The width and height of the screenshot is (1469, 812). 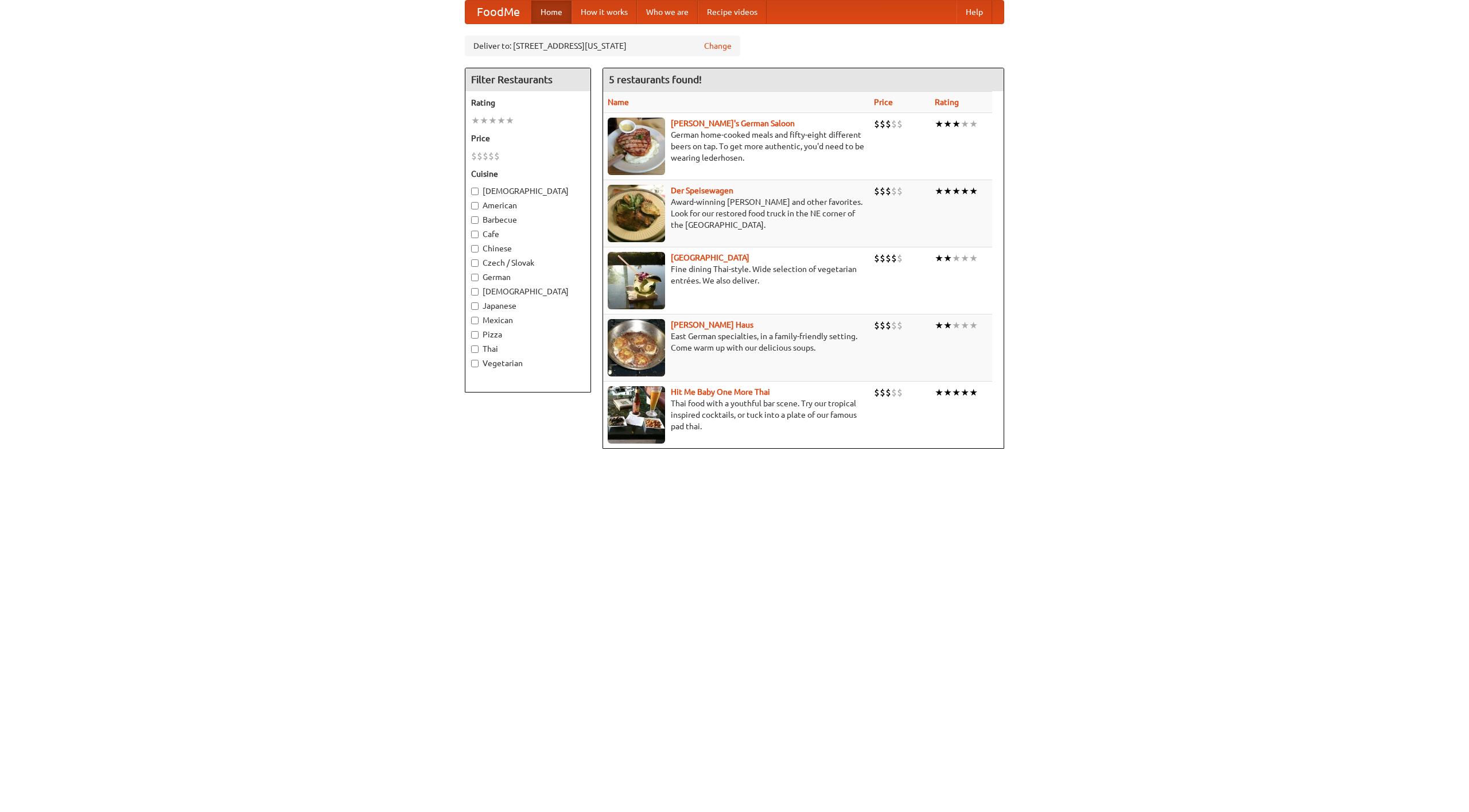 I want to click on b: Der Speisewagen, so click(x=702, y=190).